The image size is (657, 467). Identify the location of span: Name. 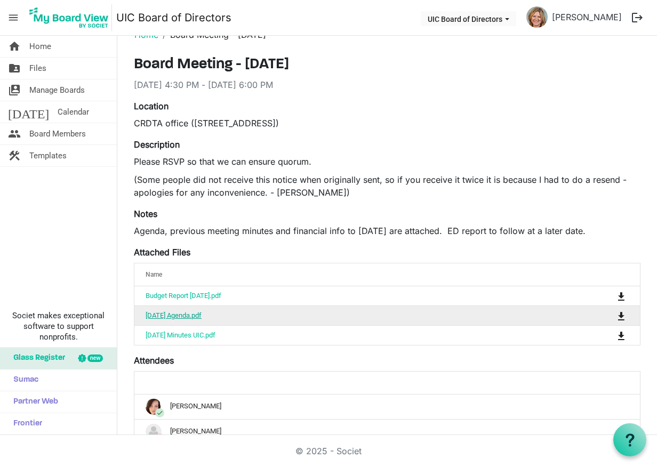
(154, 275).